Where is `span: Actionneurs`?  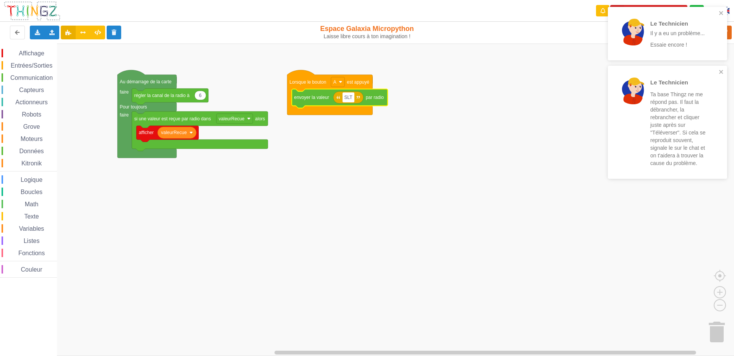
span: Actionneurs is located at coordinates (31, 102).